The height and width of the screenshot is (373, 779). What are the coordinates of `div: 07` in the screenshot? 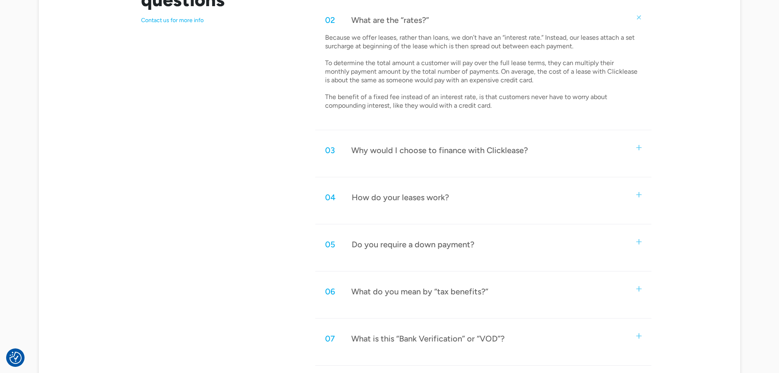 It's located at (330, 338).